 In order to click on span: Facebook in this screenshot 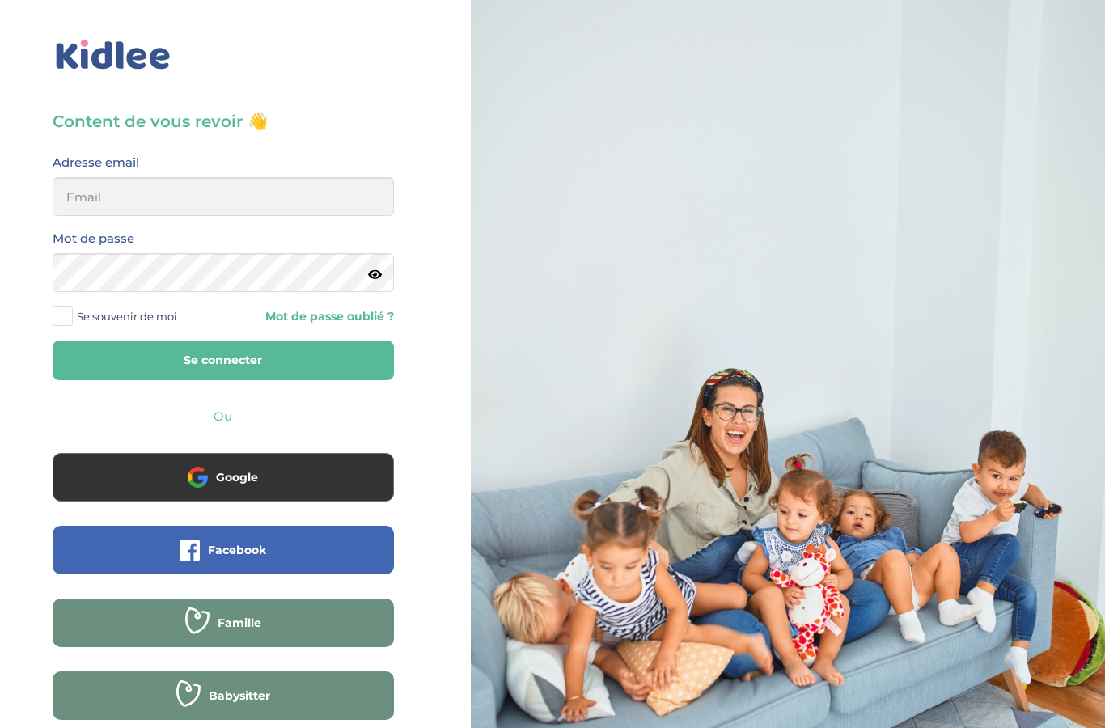, I will do `click(237, 550)`.